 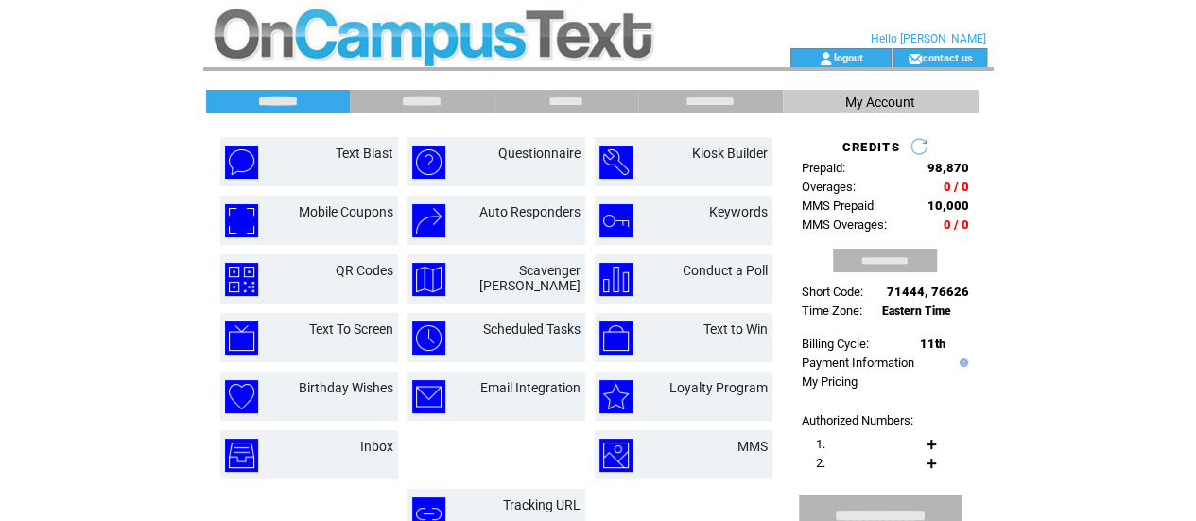 I want to click on a: My Pricing, so click(x=829, y=381).